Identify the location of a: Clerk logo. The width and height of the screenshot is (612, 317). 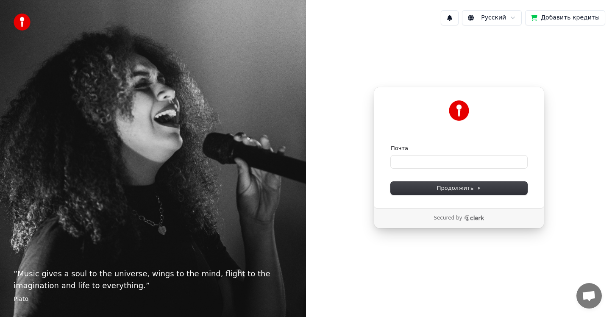
(475, 218).